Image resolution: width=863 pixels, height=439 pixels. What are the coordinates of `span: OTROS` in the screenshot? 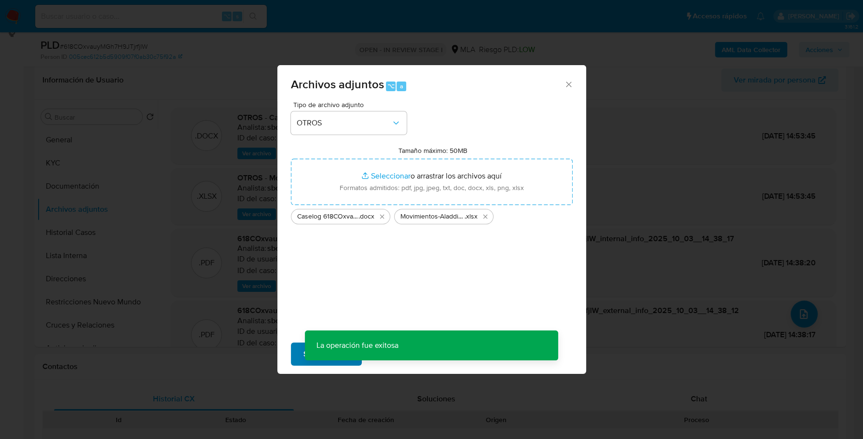 It's located at (344, 123).